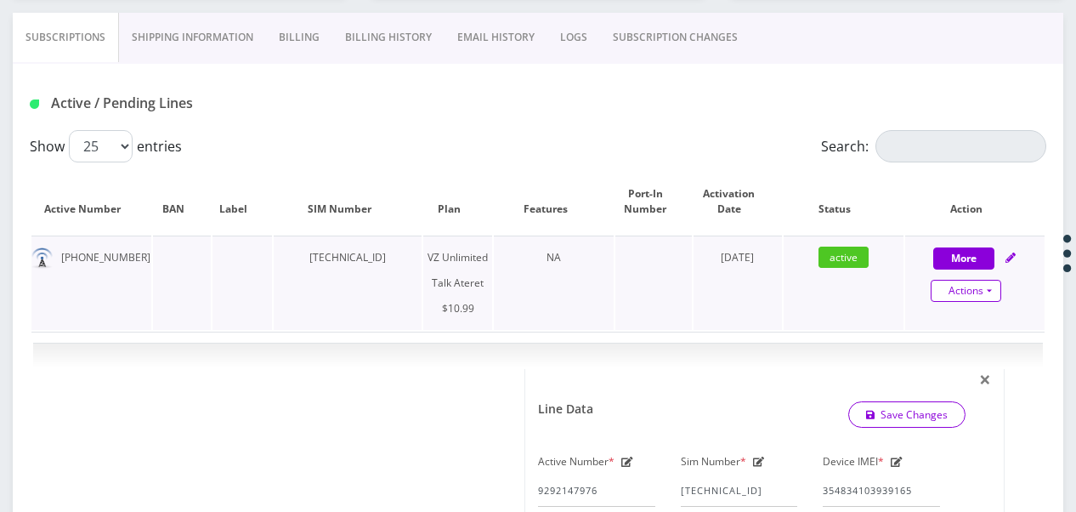 The width and height of the screenshot is (1076, 512). I want to click on label: Show entries, so click(105, 146).